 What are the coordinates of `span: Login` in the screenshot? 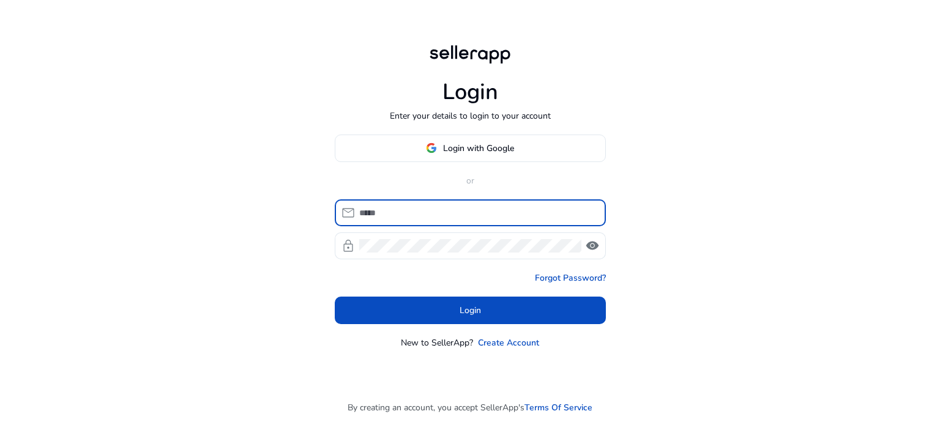 It's located at (470, 310).